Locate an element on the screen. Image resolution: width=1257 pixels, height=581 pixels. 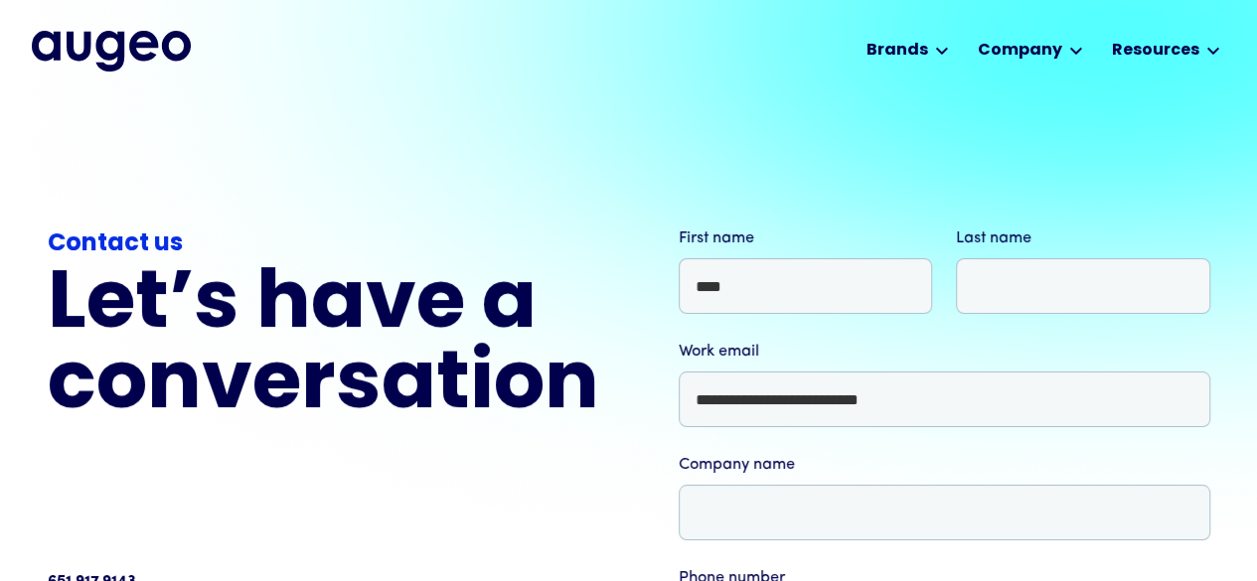
label: Company name is located at coordinates (944, 465).